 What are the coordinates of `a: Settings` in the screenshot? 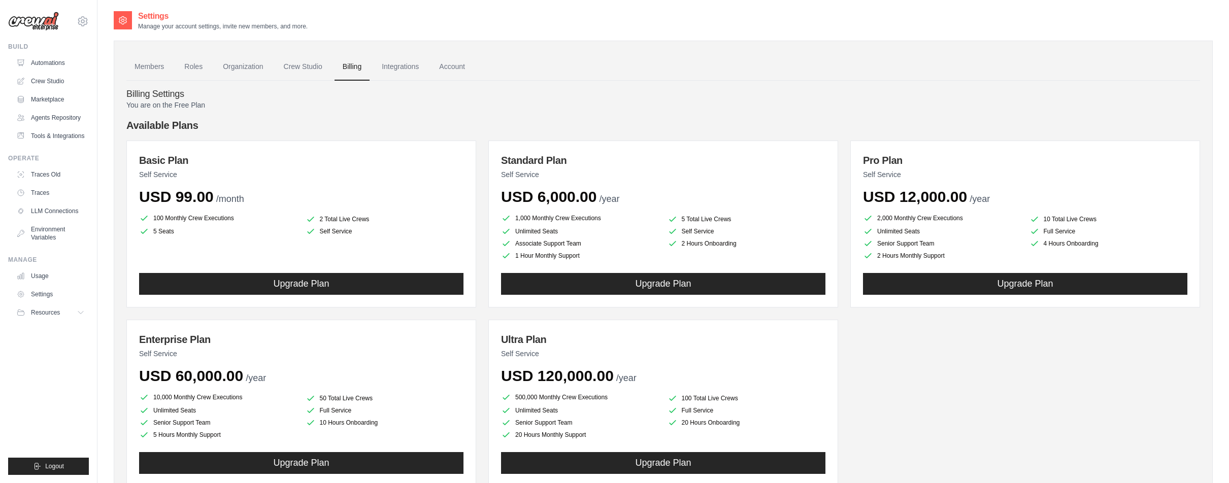 It's located at (50, 294).